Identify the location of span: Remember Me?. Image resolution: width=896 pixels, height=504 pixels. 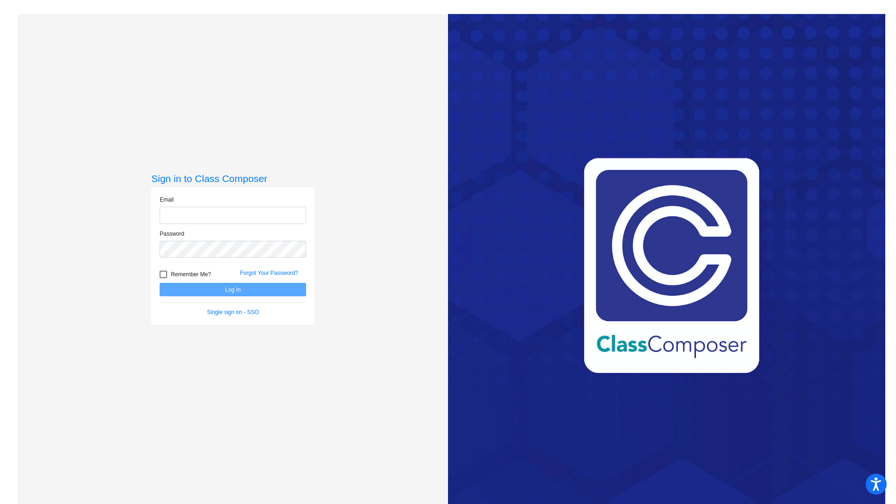
(191, 274).